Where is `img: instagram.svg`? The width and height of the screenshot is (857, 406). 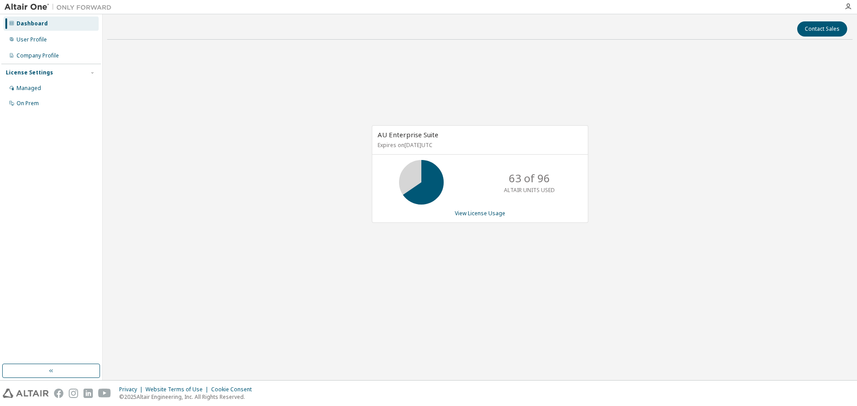
img: instagram.svg is located at coordinates (73, 393).